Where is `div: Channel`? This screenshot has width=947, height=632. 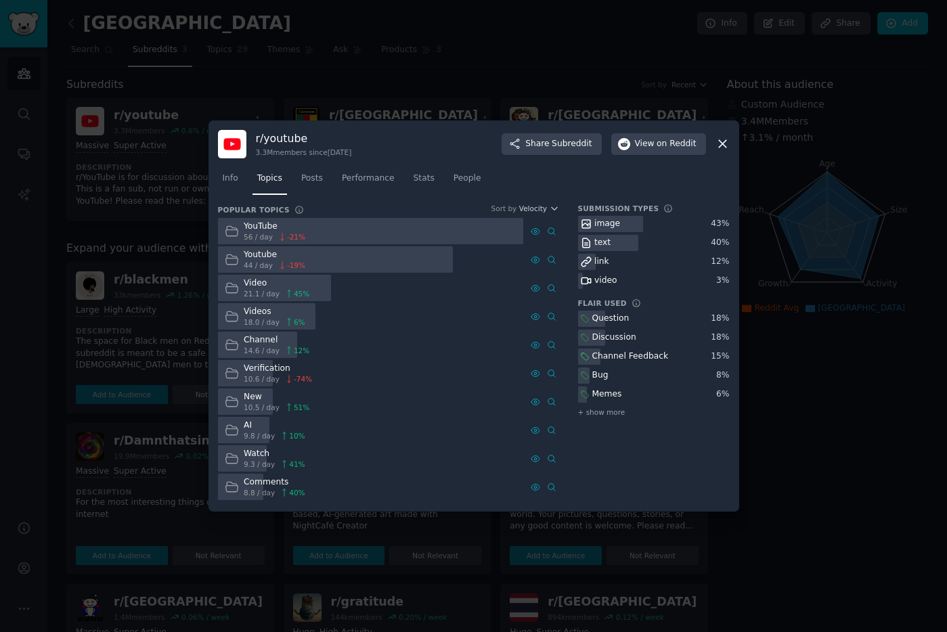 div: Channel is located at coordinates (276, 340).